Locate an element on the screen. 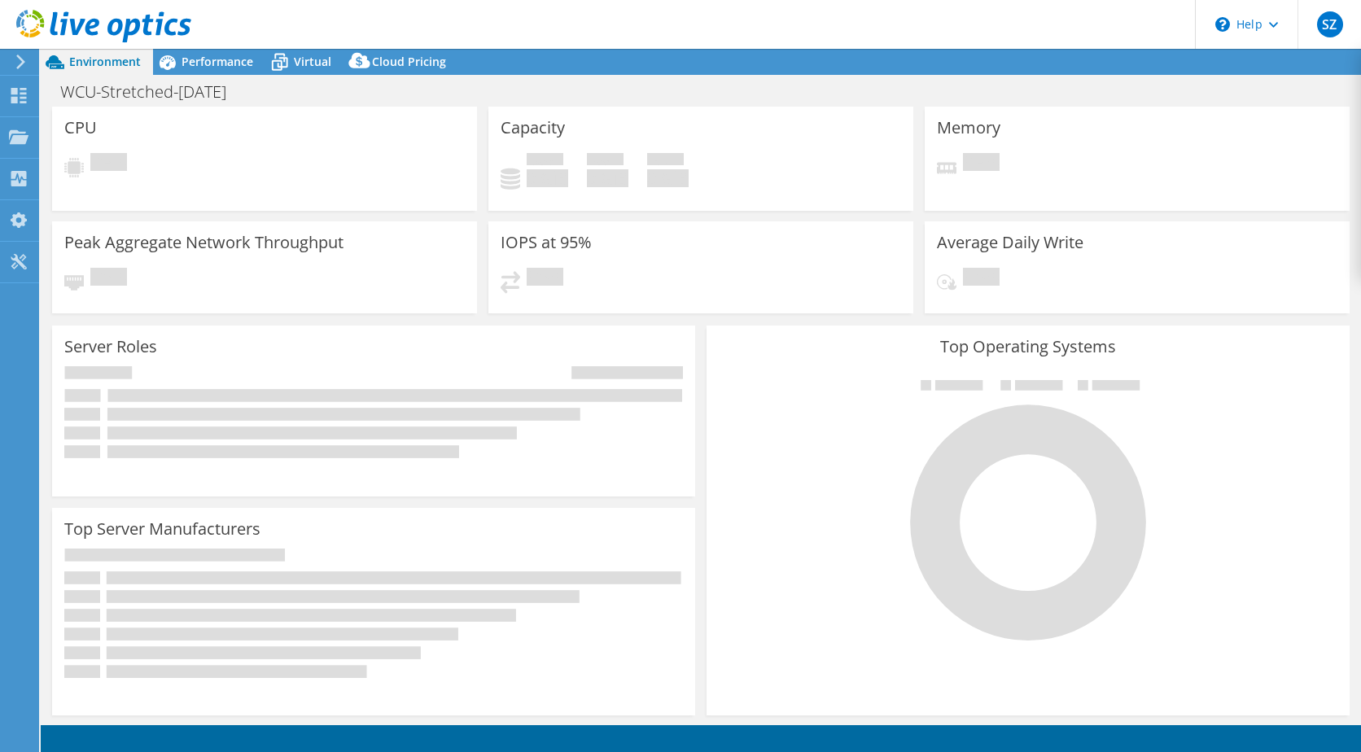 This screenshot has height=752, width=1361. h3: CPU is located at coordinates (81, 128).